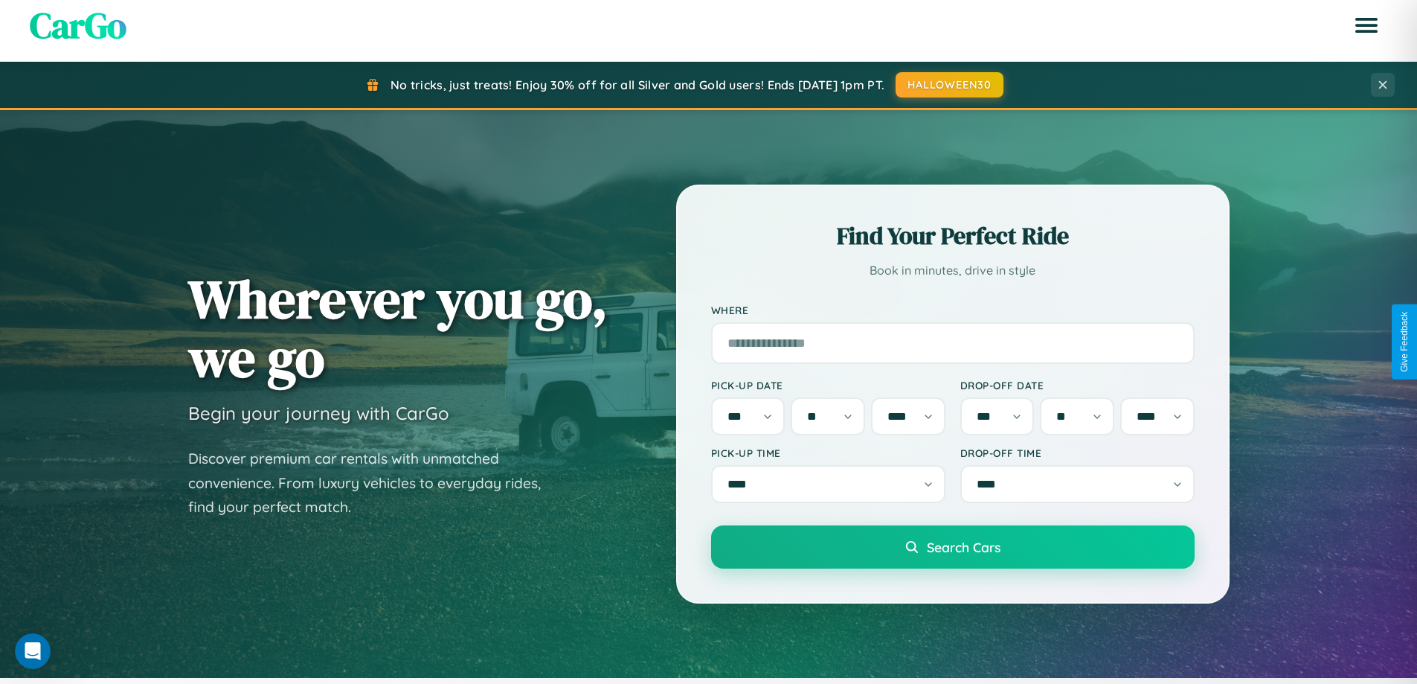  I want to click on label: Where, so click(953, 309).